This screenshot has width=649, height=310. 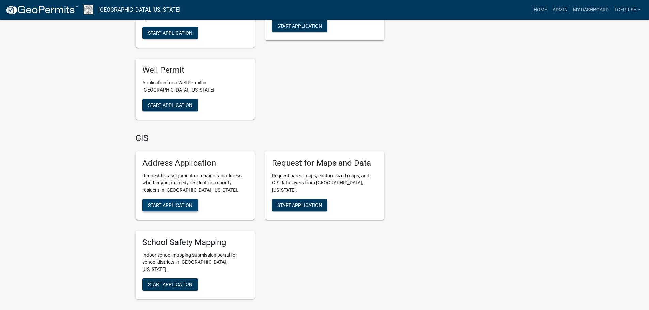 What do you see at coordinates (195, 163) in the screenshot?
I see `h5: Address Application` at bounding box center [195, 163].